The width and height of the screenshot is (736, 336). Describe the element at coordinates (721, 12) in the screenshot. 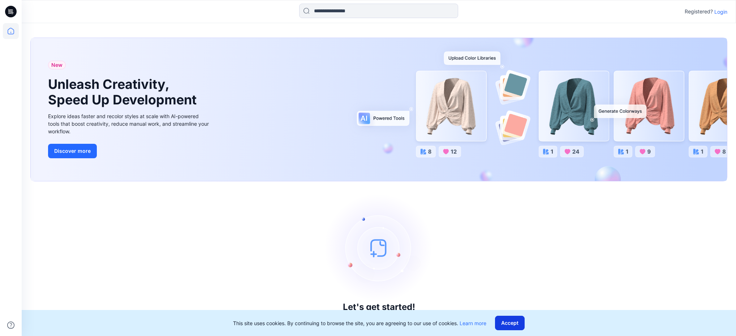

I see `p: Login` at that location.